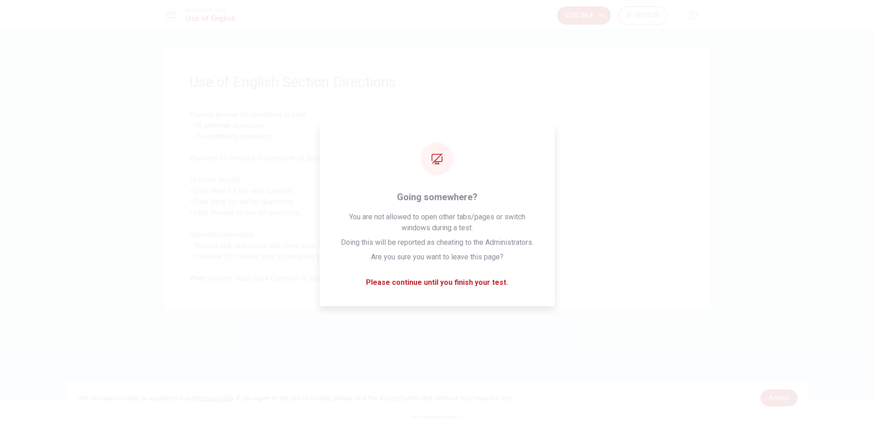  Describe the element at coordinates (437, 82) in the screenshot. I see `span: Use of English Section Directions` at that location.